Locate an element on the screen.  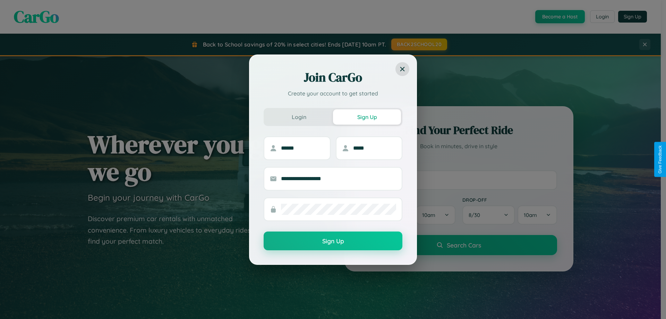
h2: Join CarGo is located at coordinates (333, 77).